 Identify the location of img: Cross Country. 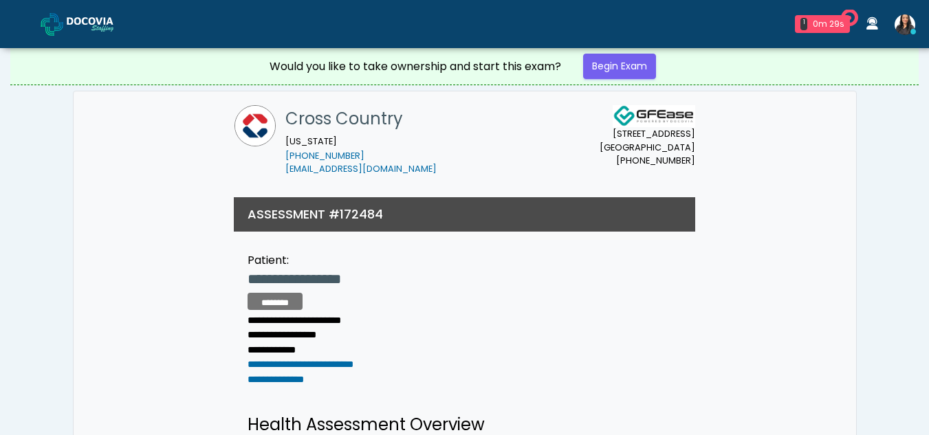
(255, 126).